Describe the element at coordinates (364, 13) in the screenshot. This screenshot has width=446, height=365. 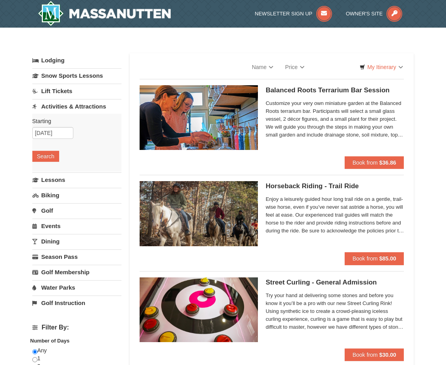
I see `span: Owner's Site` at that location.